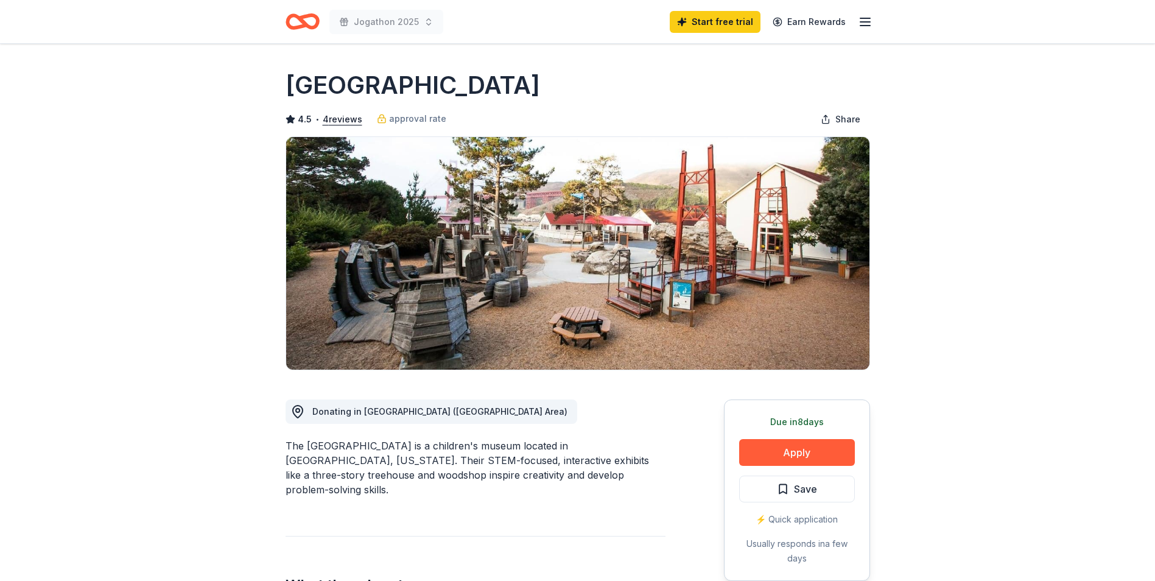 This screenshot has width=1155, height=581. What do you see at coordinates (418, 119) in the screenshot?
I see `span: approval rate` at bounding box center [418, 119].